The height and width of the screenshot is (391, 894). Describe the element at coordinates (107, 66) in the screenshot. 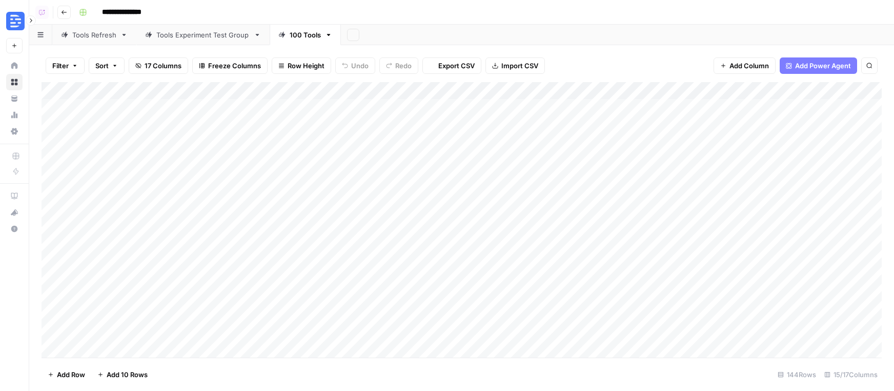

I see `button: Sort` at that location.